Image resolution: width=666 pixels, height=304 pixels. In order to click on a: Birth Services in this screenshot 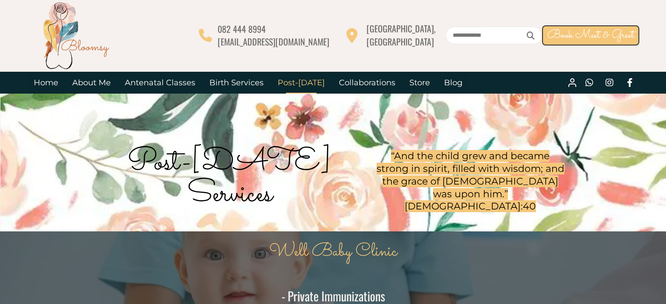, I will do `click(236, 83)`.